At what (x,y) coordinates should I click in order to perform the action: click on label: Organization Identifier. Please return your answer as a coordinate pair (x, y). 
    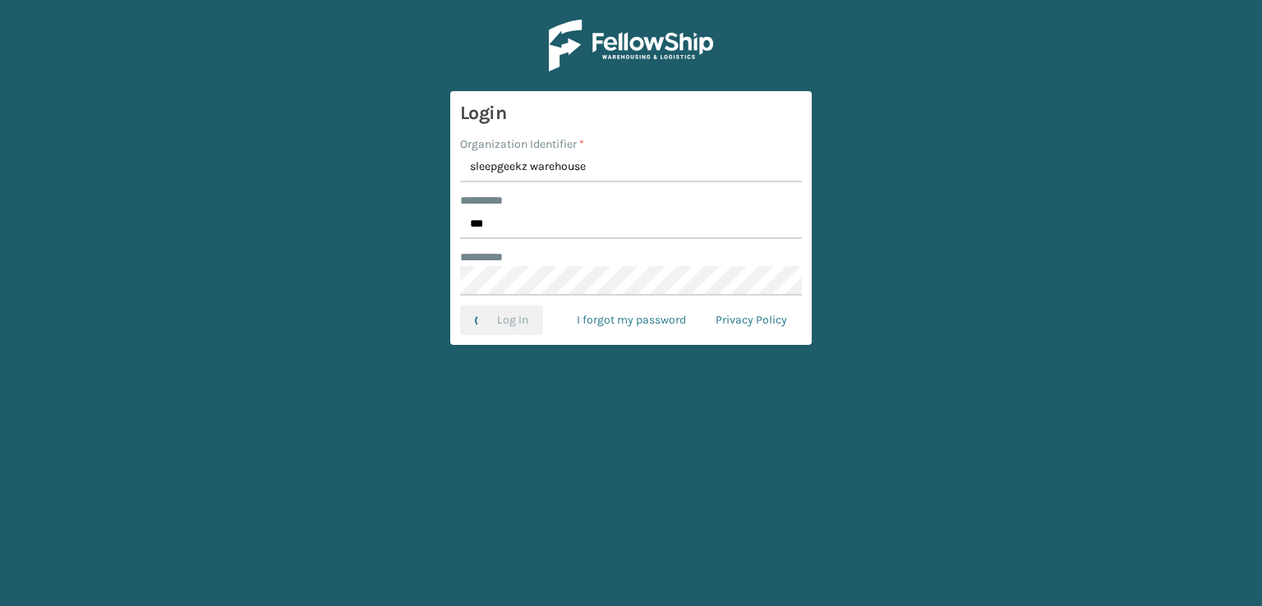
    Looking at the image, I should click on (522, 144).